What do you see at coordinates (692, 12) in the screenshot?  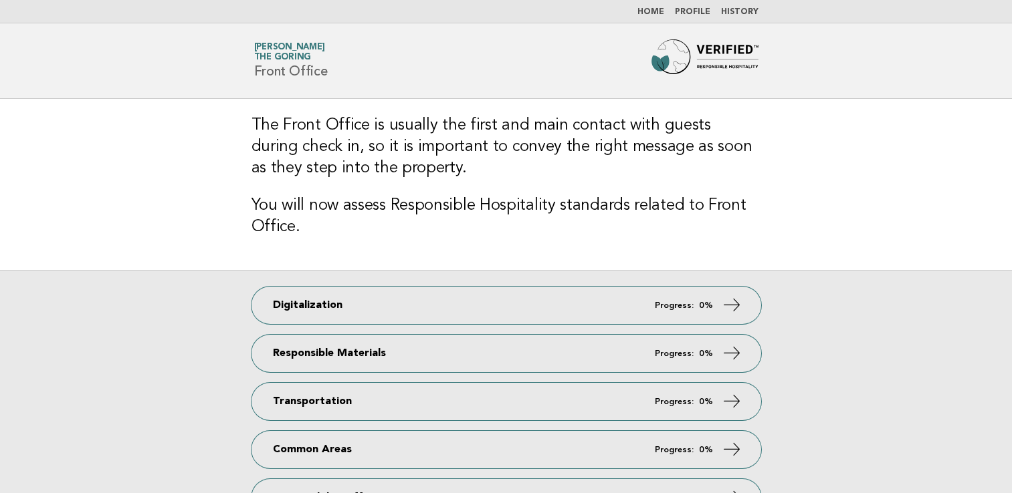 I see `a: Profile` at bounding box center [692, 12].